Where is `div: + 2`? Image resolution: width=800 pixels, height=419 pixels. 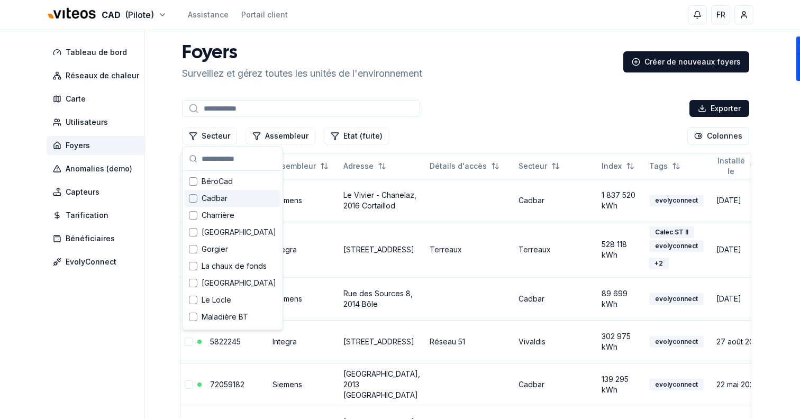
div: + 2 is located at coordinates (659, 264).